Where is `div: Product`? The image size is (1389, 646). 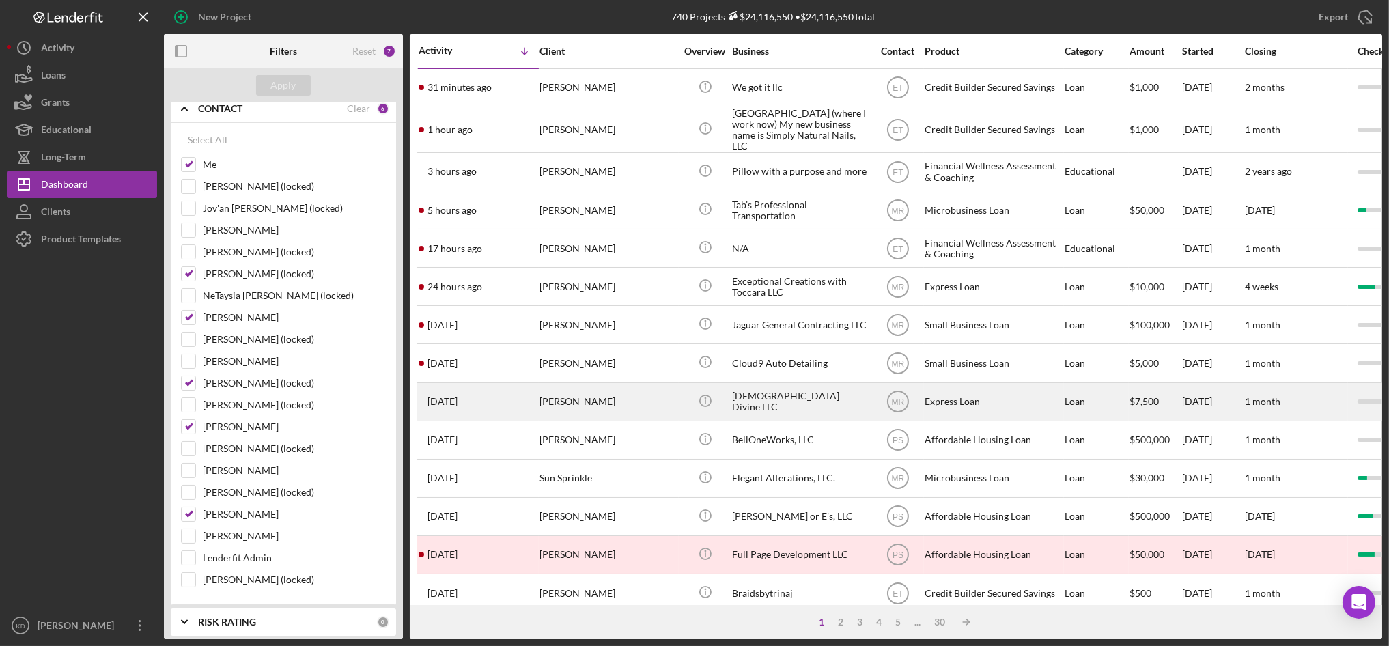
div: Product is located at coordinates (993, 51).